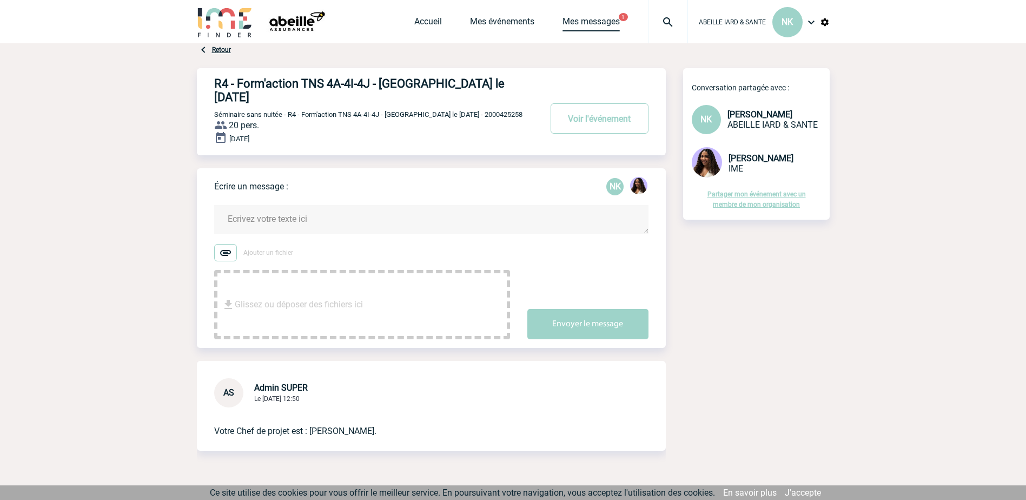 Image resolution: width=1026 pixels, height=500 pixels. Describe the element at coordinates (251, 186) in the screenshot. I see `p: Écrire un message :` at that location.